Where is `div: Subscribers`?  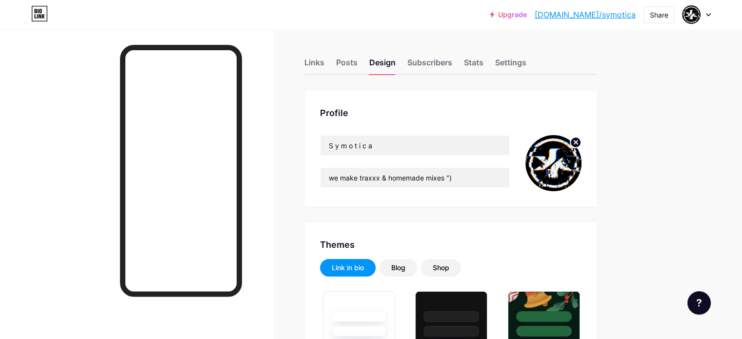
div: Subscribers is located at coordinates (430, 65).